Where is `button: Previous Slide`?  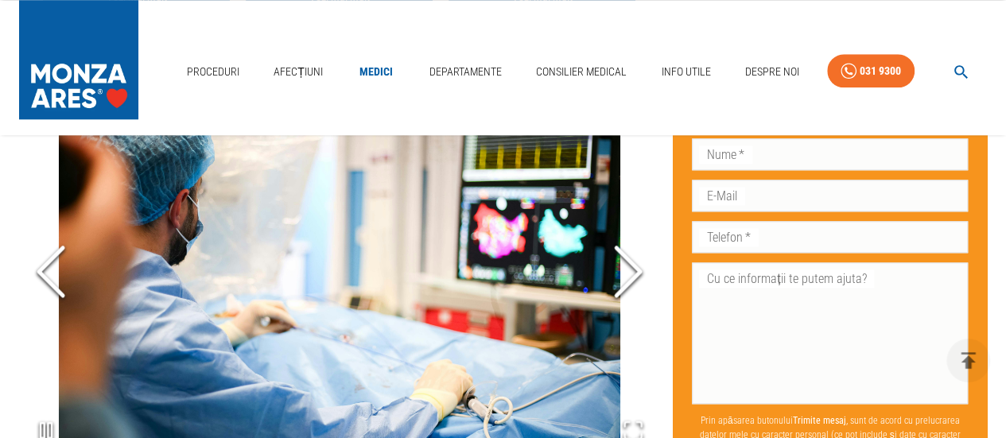 button: Previous Slide is located at coordinates (51, 272).